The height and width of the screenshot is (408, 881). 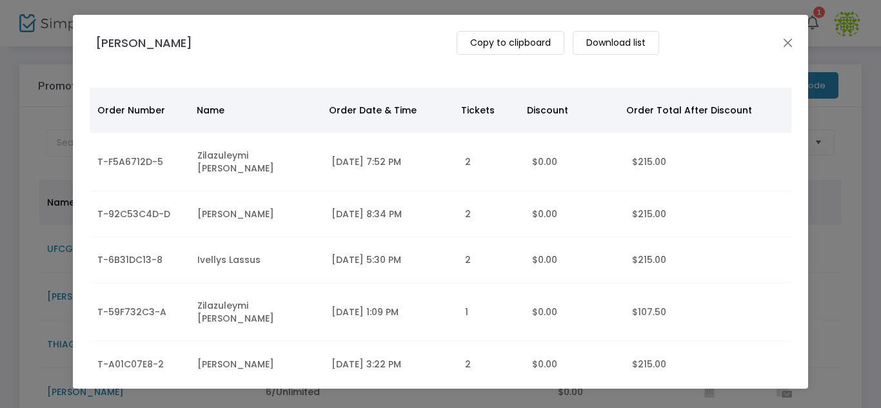 I want to click on div: Data table, so click(x=441, y=237).